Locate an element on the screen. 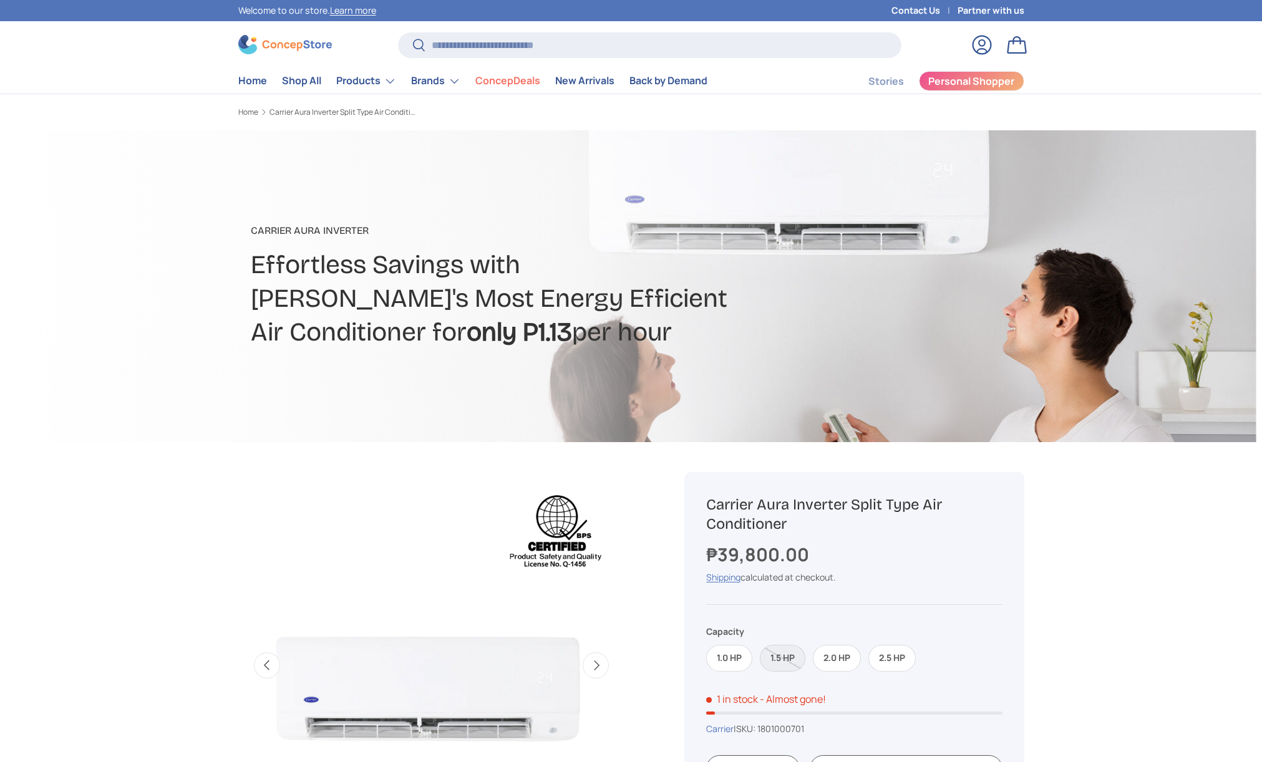 Image resolution: width=1262 pixels, height=762 pixels. a: Contact Us is located at coordinates (924, 11).